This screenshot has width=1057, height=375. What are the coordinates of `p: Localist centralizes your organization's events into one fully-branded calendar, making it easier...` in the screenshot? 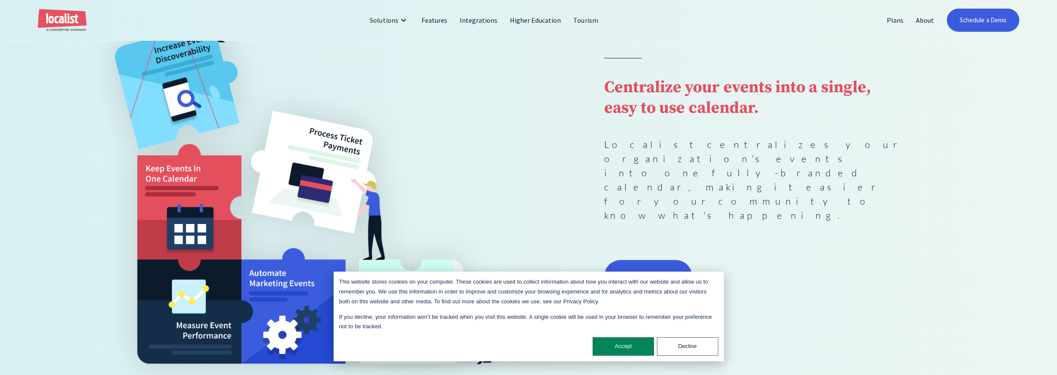 It's located at (755, 180).